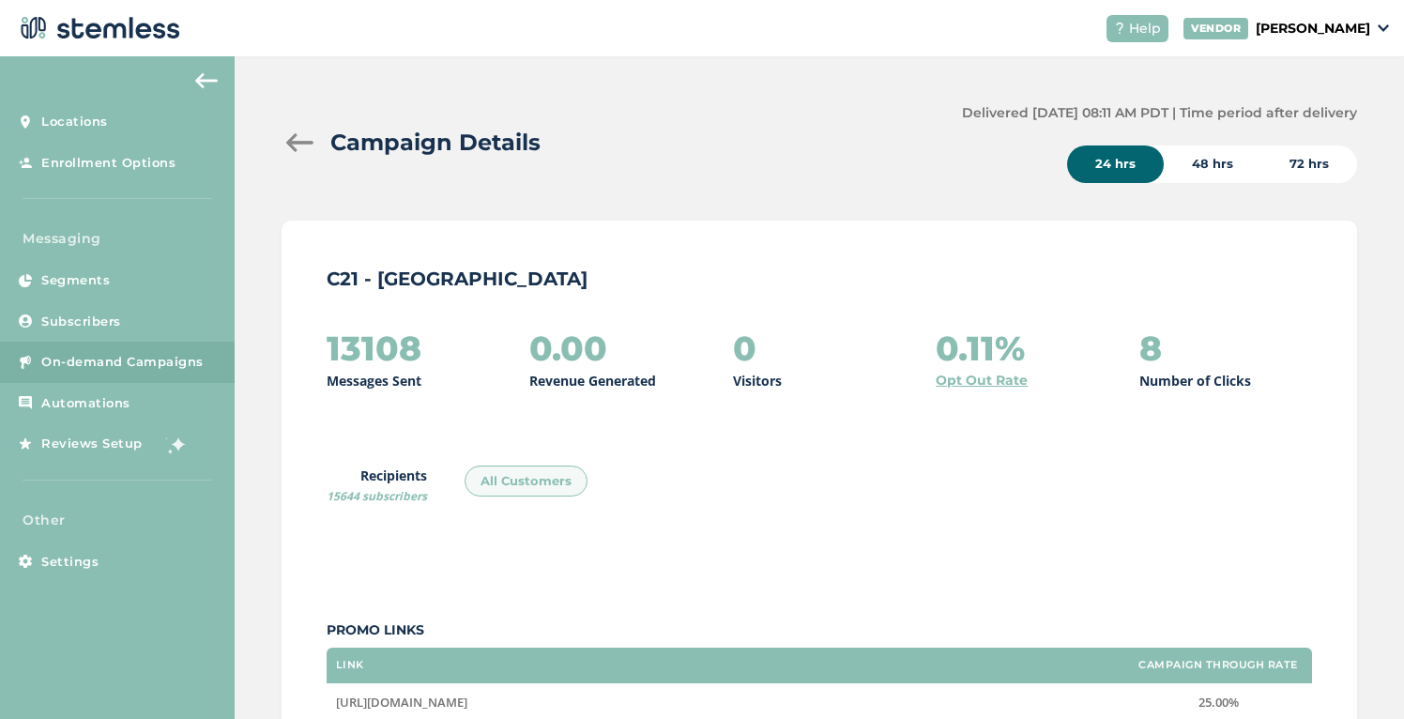  I want to click on label: Recipients, so click(376, 485).